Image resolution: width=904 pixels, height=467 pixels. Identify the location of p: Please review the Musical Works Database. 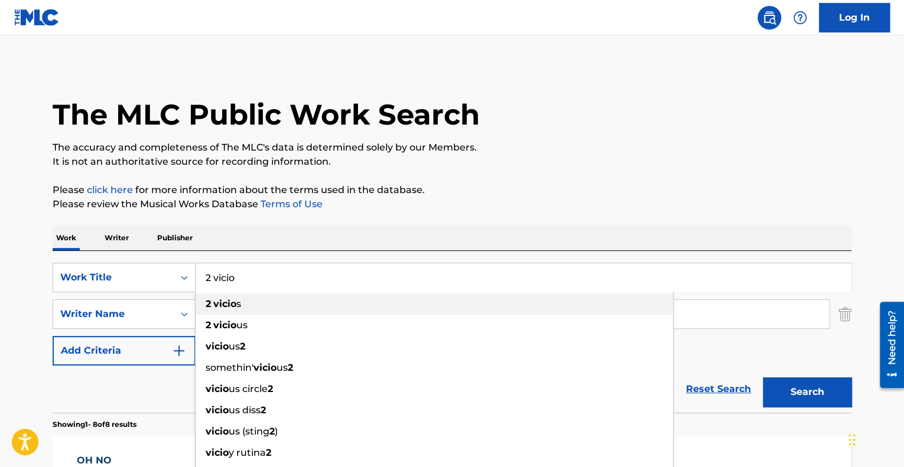
(452, 204).